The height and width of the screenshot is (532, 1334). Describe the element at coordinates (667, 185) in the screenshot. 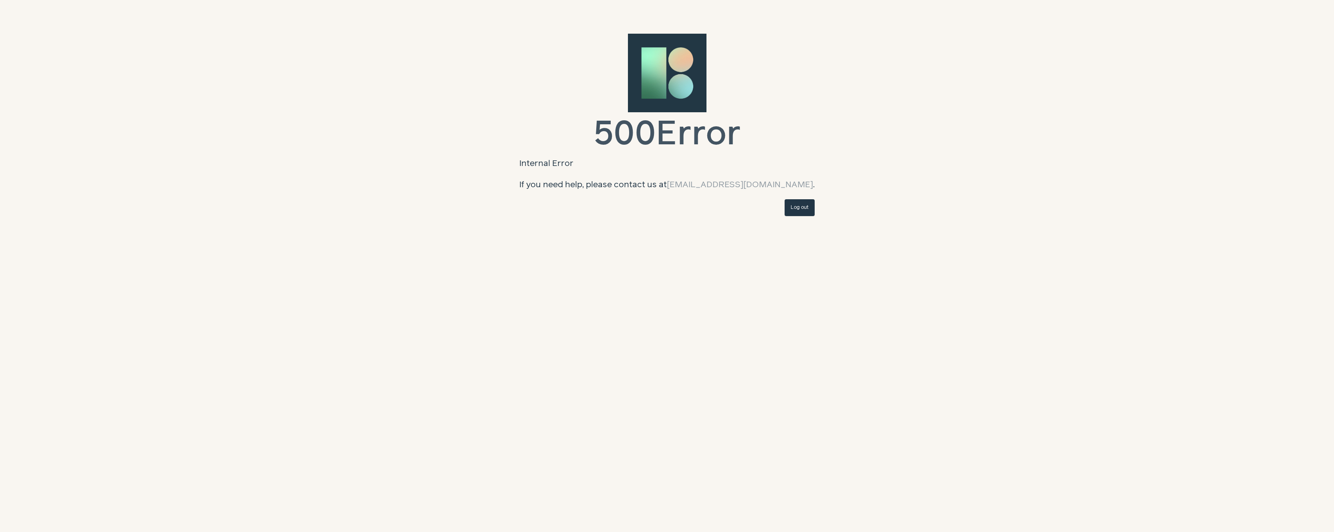

I see `div: If you need help, please contact us at .` at that location.